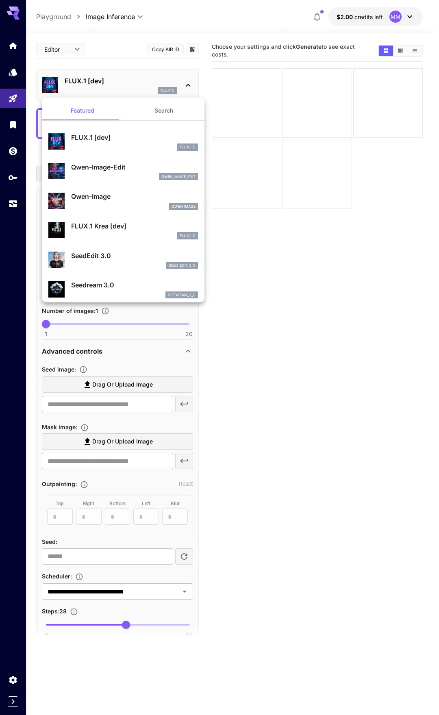  I want to click on button: Featured, so click(83, 111).